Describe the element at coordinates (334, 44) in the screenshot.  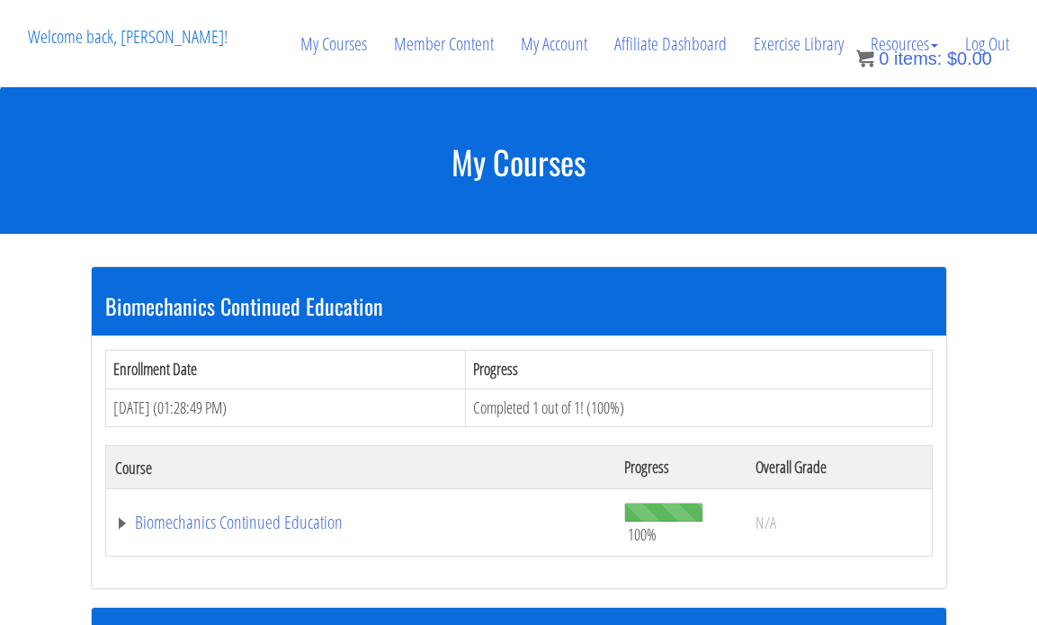
I see `a: My Courses` at that location.